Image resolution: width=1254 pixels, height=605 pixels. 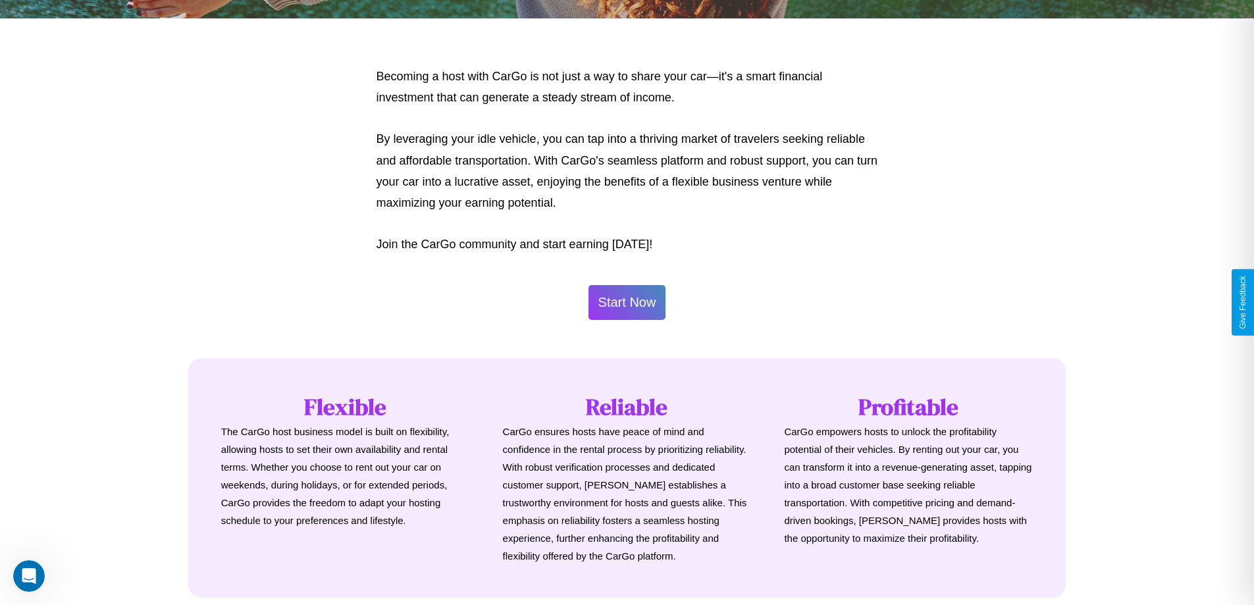 I want to click on h1: Flexible, so click(x=346, y=407).